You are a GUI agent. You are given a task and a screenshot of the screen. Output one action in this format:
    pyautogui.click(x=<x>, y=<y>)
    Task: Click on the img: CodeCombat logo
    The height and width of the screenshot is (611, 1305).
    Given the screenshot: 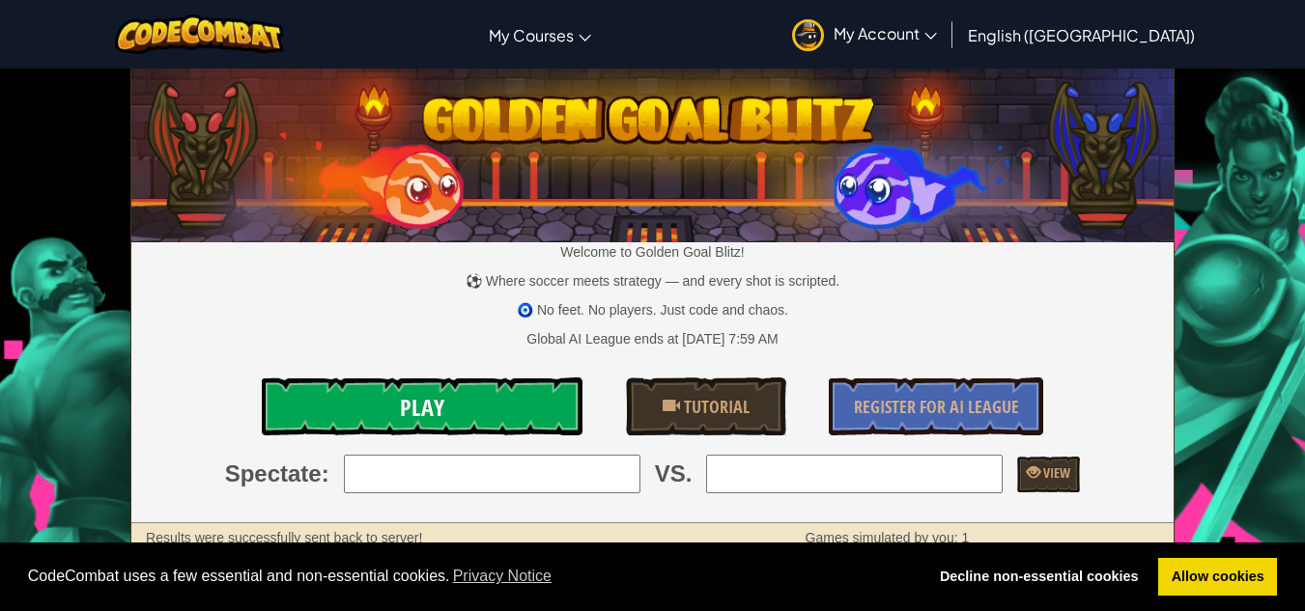 What is the action you would take?
    pyautogui.click(x=199, y=34)
    